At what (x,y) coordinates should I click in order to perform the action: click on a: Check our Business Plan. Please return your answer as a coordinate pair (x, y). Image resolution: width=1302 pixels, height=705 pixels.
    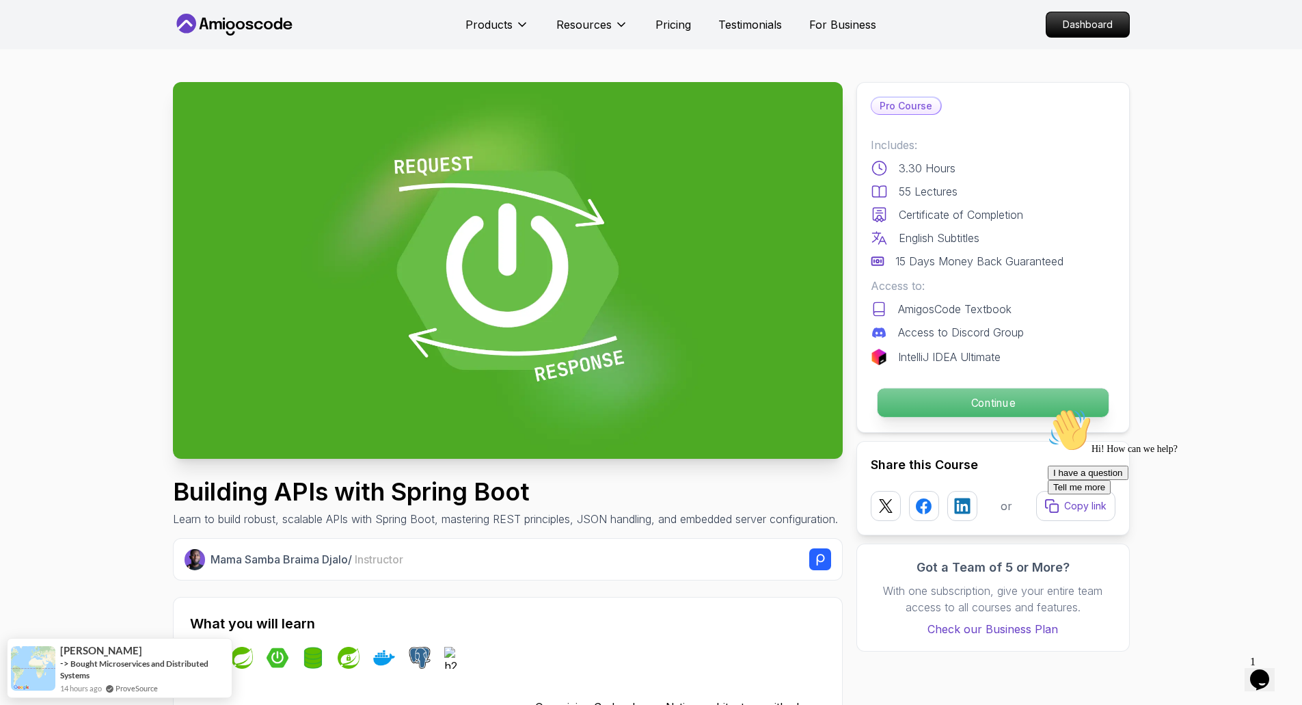
    Looking at the image, I should click on (993, 629).